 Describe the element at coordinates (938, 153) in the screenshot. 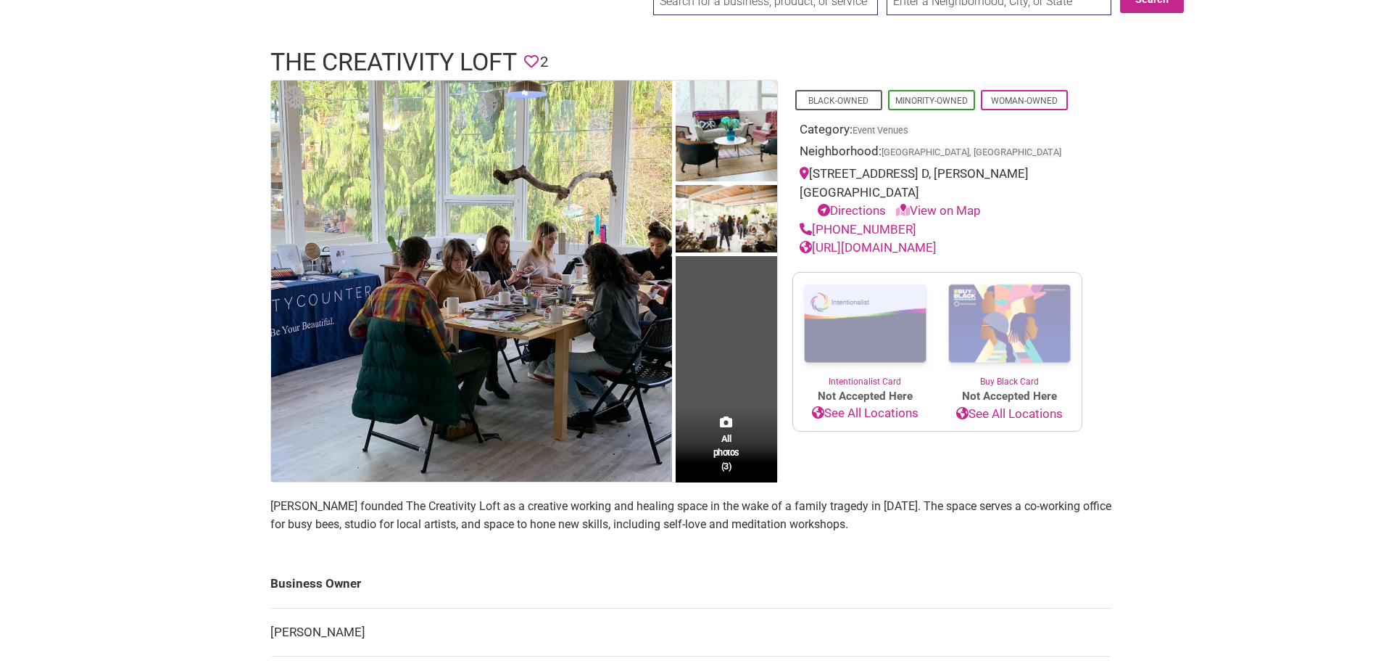

I see `div: Neighborhood:` at that location.